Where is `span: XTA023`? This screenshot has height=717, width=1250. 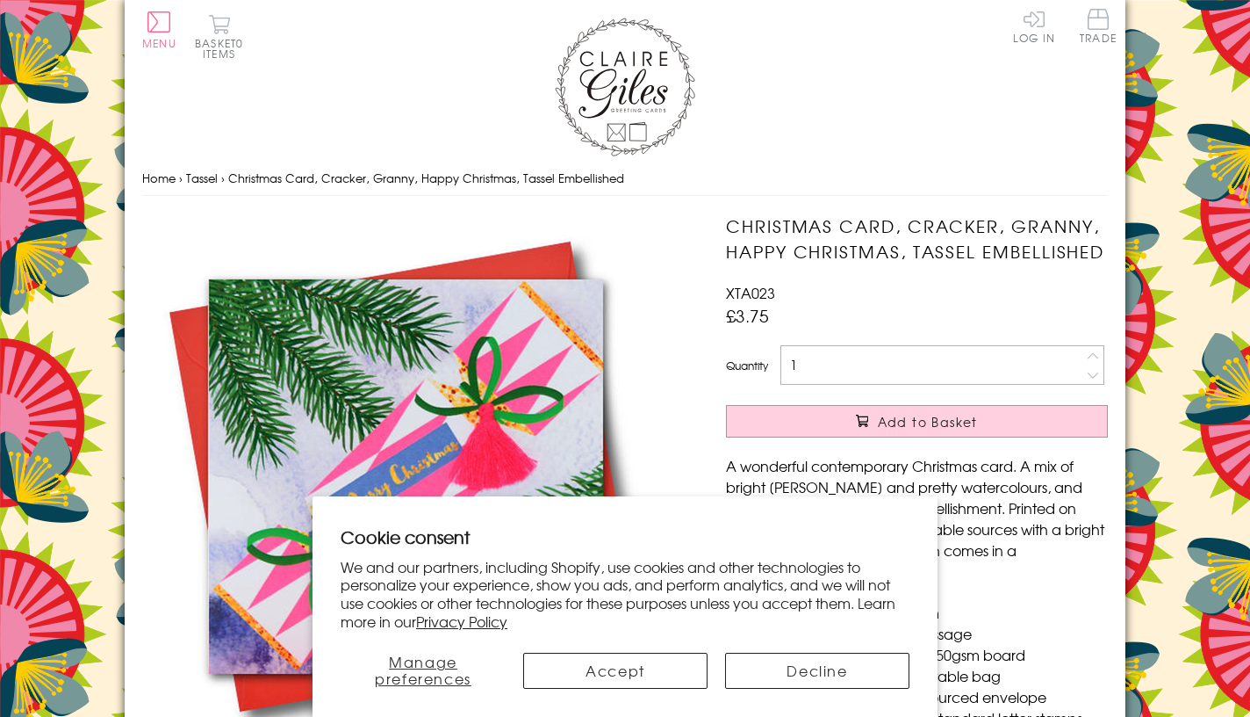
span: XTA023 is located at coordinates (751, 292).